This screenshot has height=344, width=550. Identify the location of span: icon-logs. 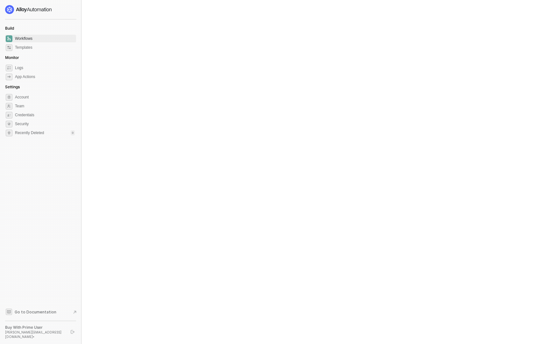
(9, 68).